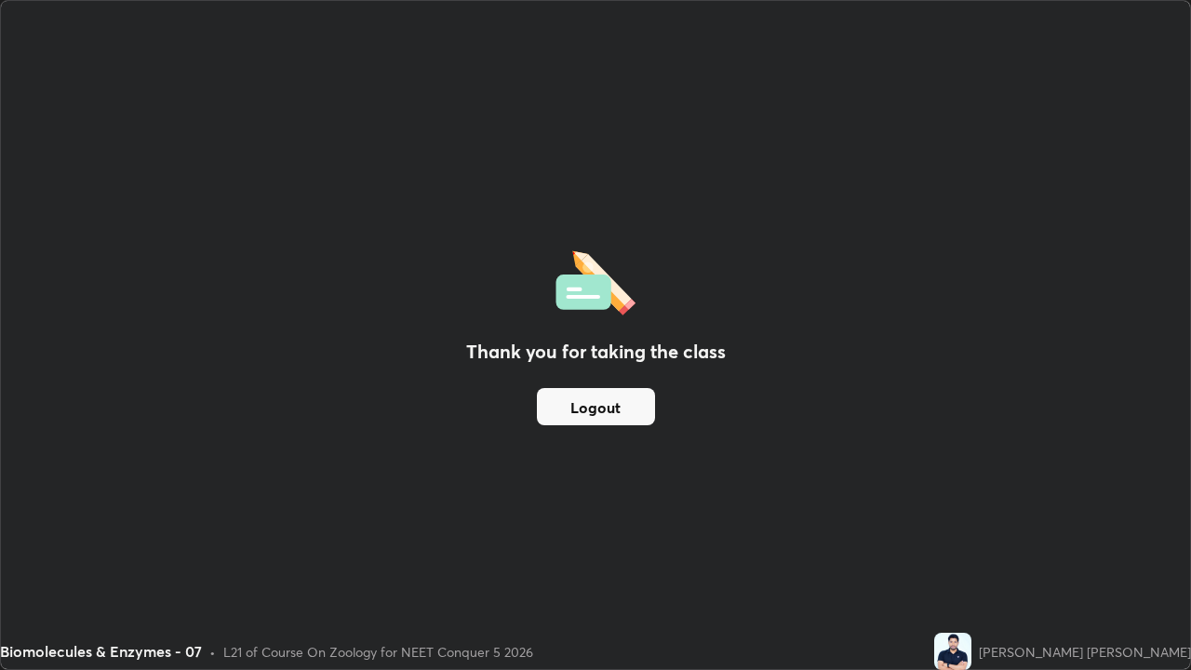 This screenshot has height=670, width=1191. Describe the element at coordinates (953, 652) in the screenshot. I see `img: 54718f5cc6424ee29a7c9693f4c7f7b6.jpg` at that location.